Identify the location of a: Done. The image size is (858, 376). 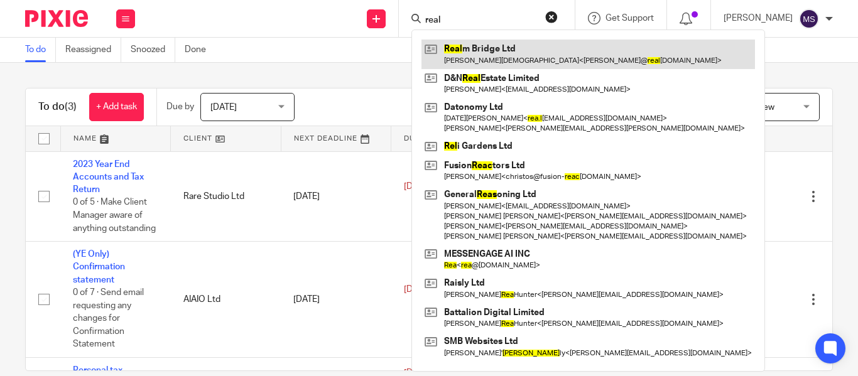
(200, 50).